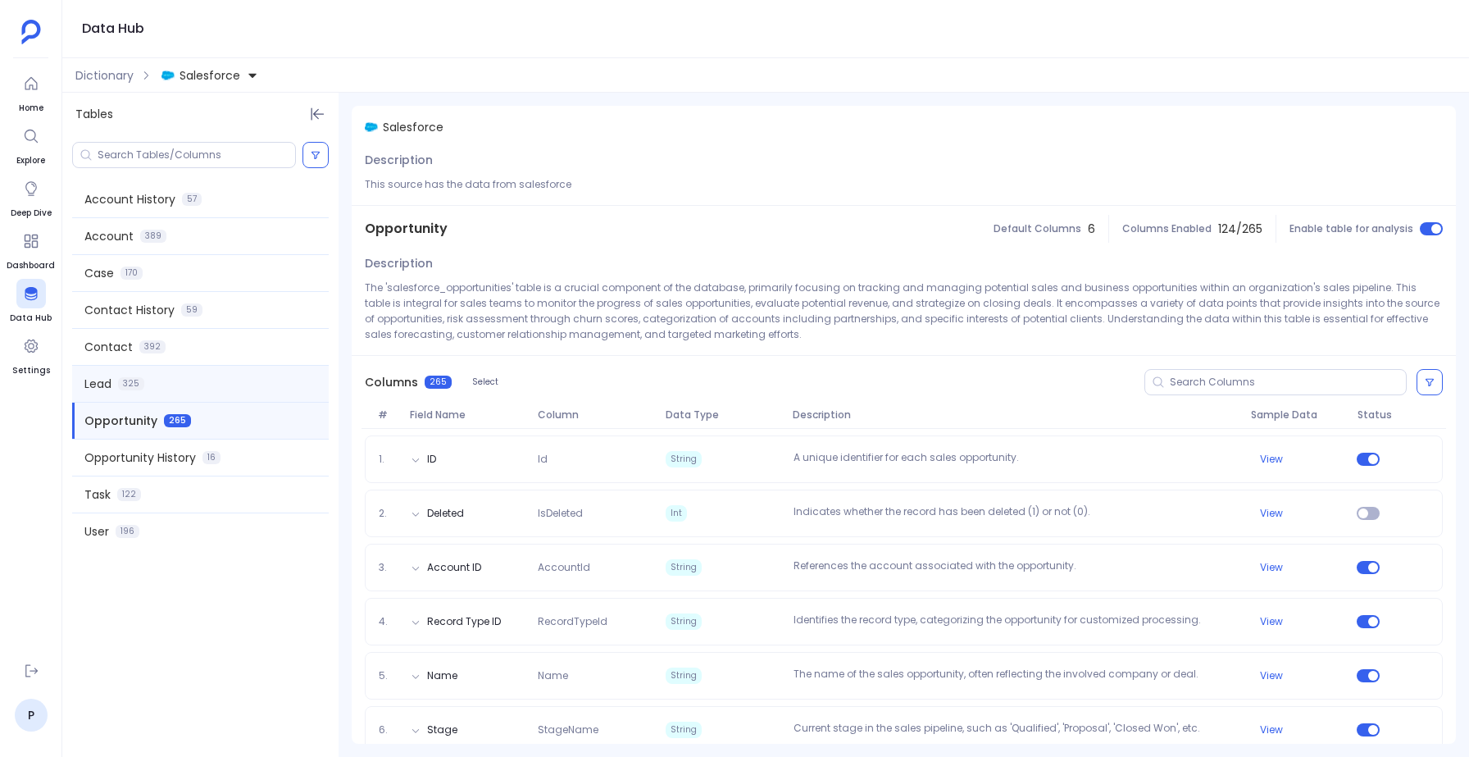  What do you see at coordinates (99, 273) in the screenshot?
I see `span: Case` at bounding box center [99, 273].